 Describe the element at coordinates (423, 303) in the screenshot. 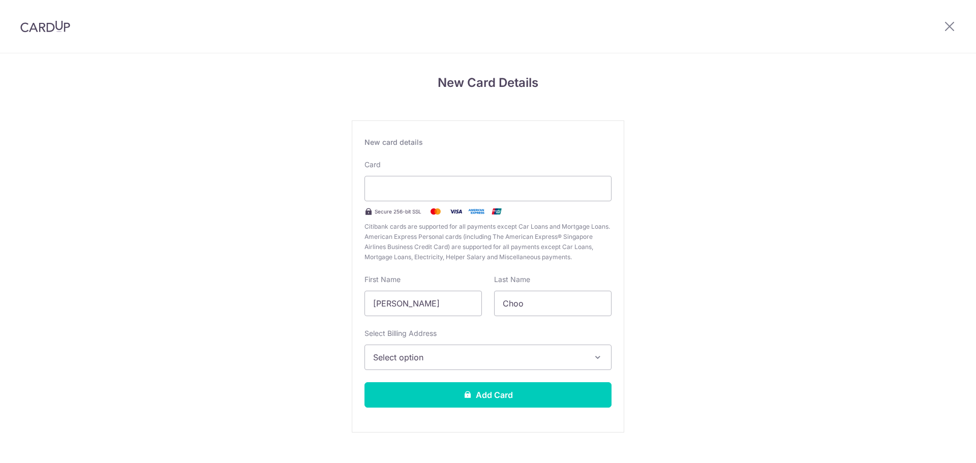

I see `input: Cardholder First Name` at that location.